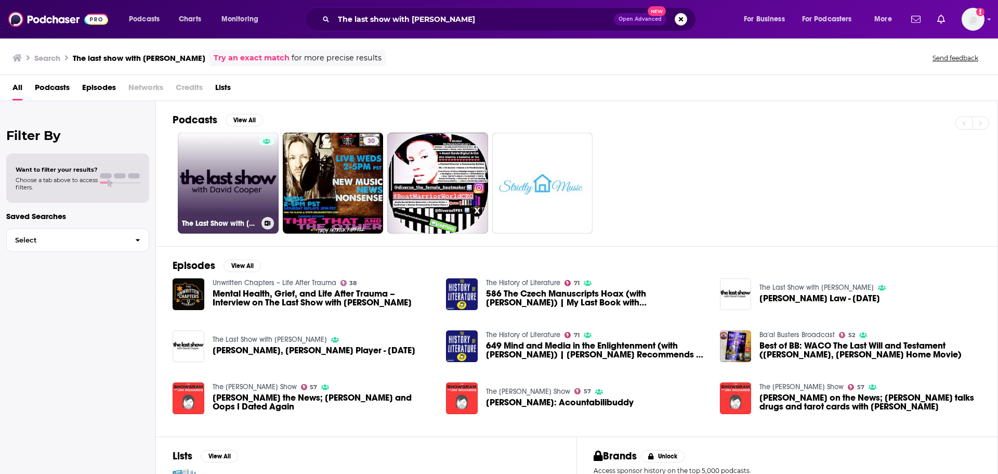 This screenshot has height=474, width=998. I want to click on span: Episodes, so click(99, 89).